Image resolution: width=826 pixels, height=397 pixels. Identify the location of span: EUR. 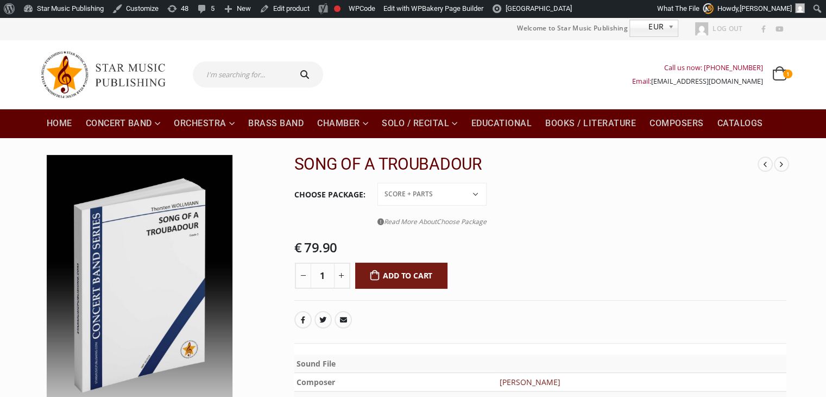
(647, 27).